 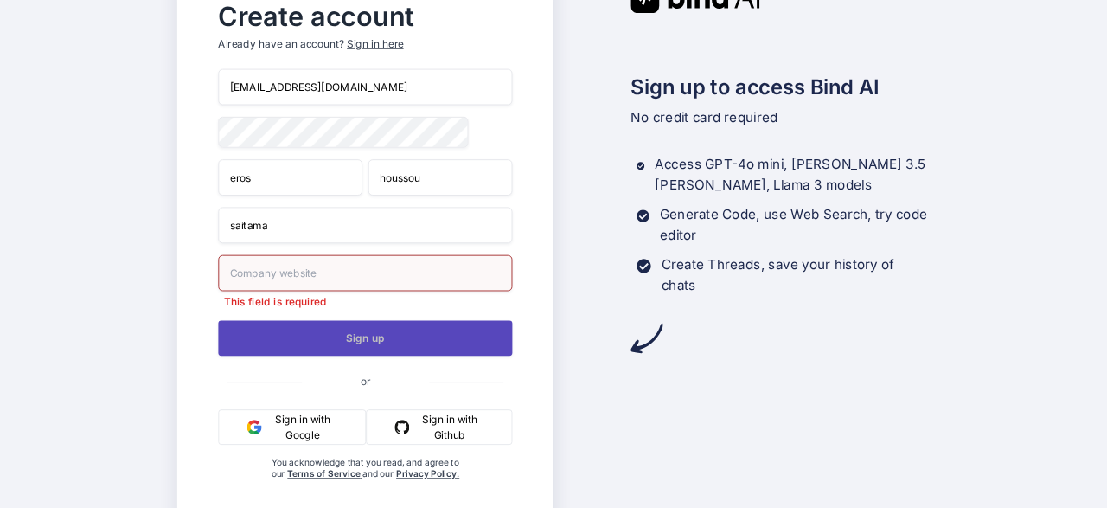 What do you see at coordinates (795, 225) in the screenshot?
I see `p: Generate Code, use Web Search, try code editor` at bounding box center [795, 225].